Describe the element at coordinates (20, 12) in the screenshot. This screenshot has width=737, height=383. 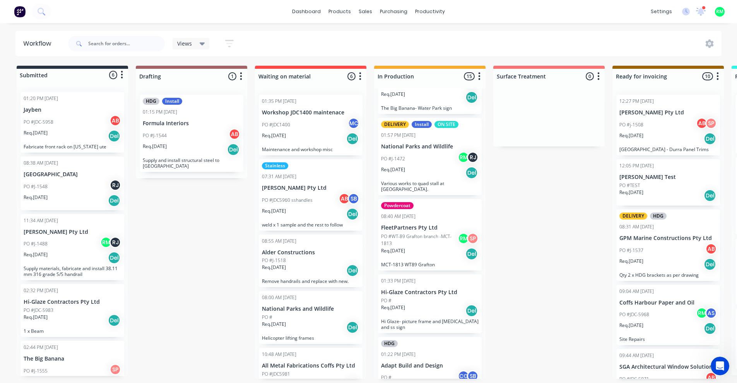
I see `img: Factory` at that location.